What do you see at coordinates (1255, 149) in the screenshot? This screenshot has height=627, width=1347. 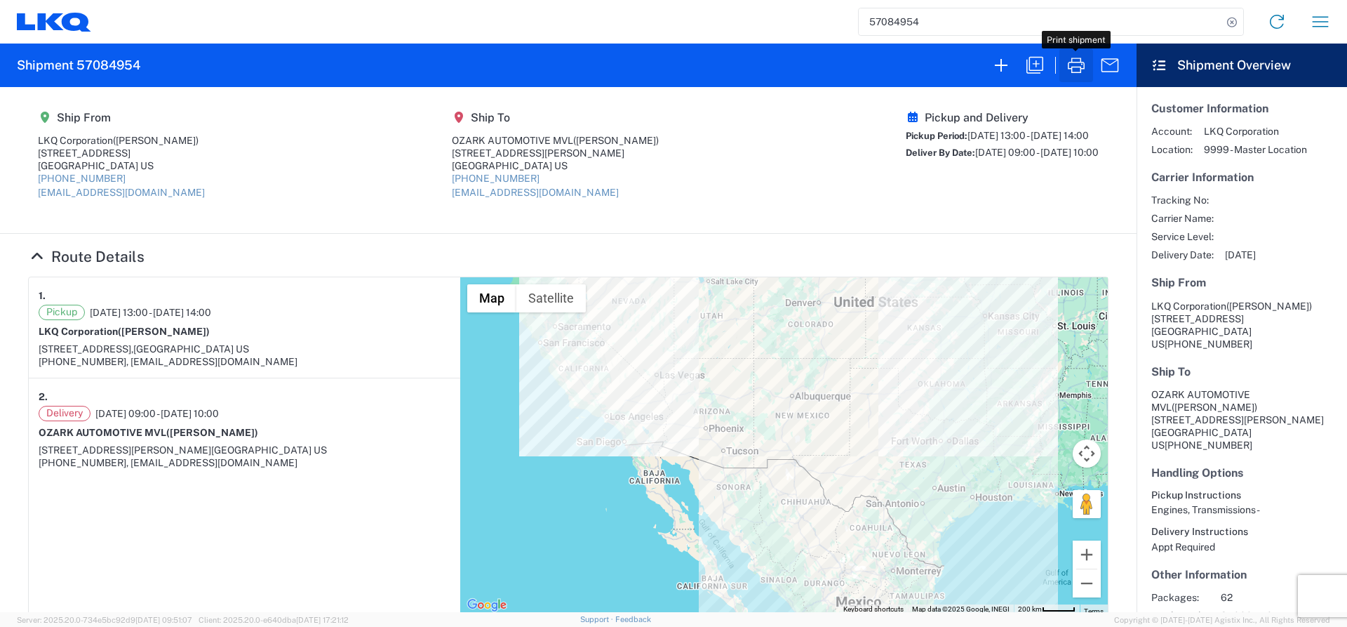 I see `span: 9999 - Master Location` at bounding box center [1255, 149].